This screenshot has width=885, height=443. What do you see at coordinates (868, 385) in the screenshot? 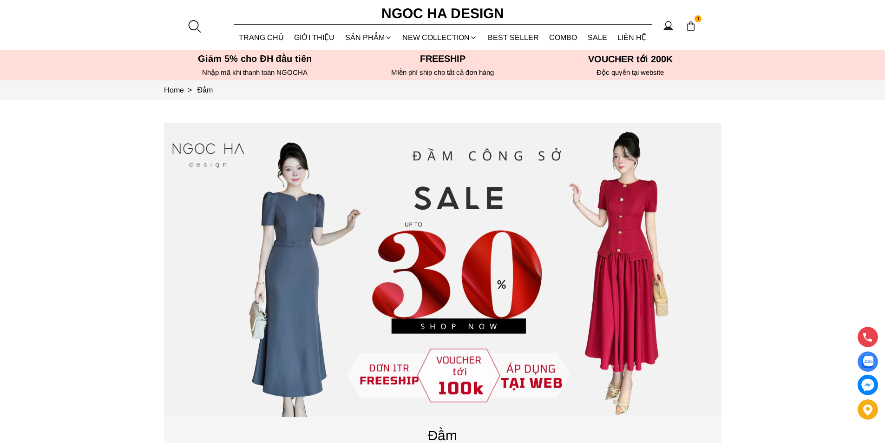
I see `img: messenger` at bounding box center [868, 385].